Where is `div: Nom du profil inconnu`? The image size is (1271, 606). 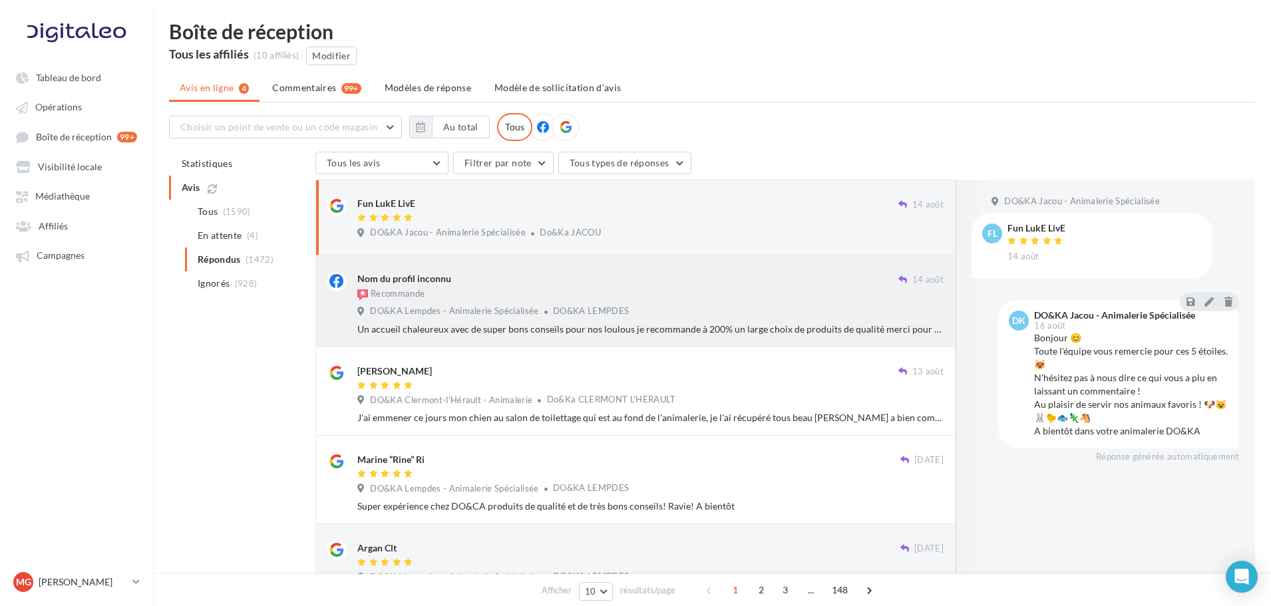 div: Nom du profil inconnu is located at coordinates (404, 279).